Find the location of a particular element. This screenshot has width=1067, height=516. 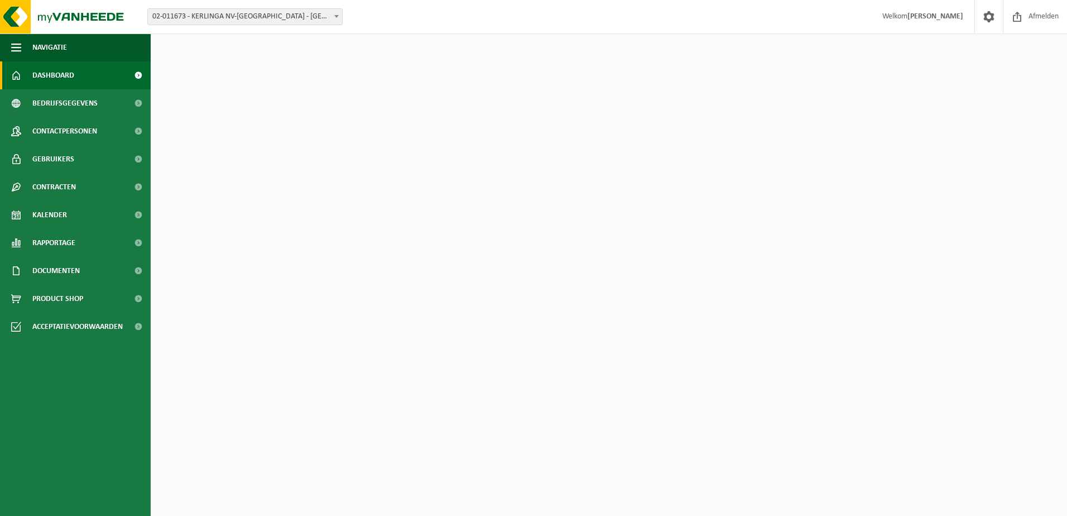

span: Navigatie is located at coordinates (50, 47).